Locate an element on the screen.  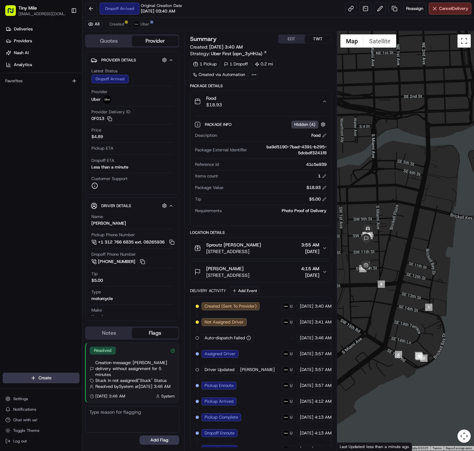
div: Yamaha is located at coordinates (99, 317).